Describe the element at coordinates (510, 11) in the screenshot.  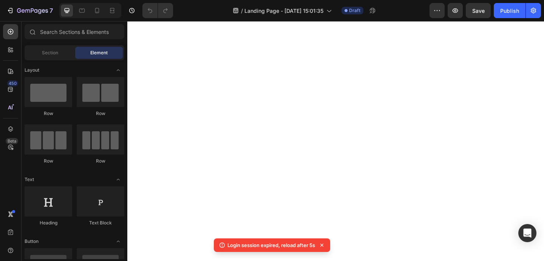
I see `button: Publish` at that location.